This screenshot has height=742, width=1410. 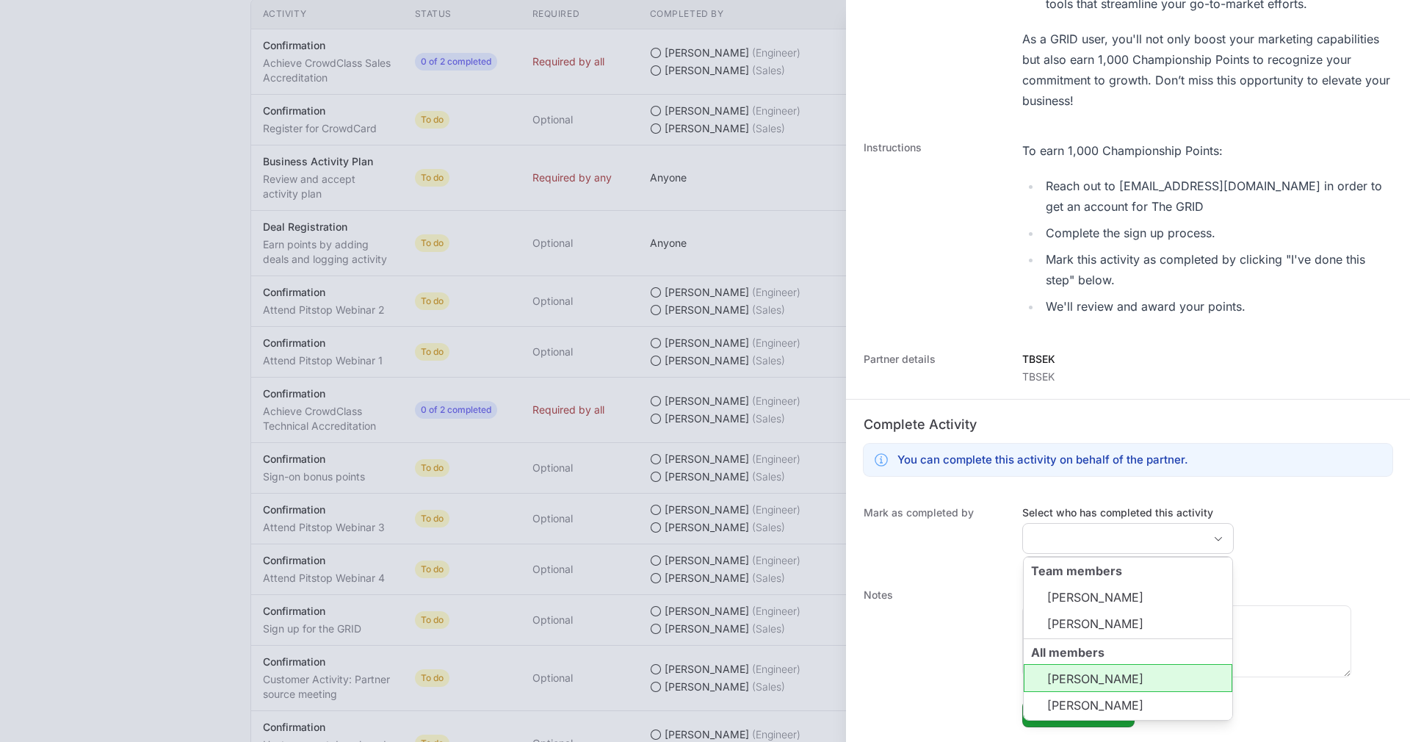 I want to click on li: We'll review and award your points., so click(x=1217, y=306).